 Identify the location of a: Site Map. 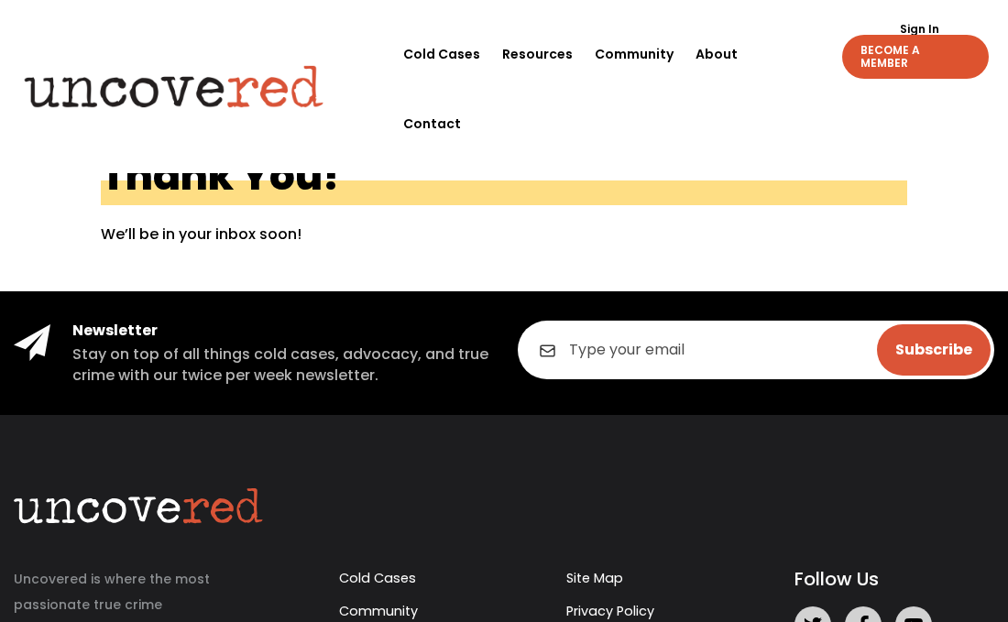
(595, 578).